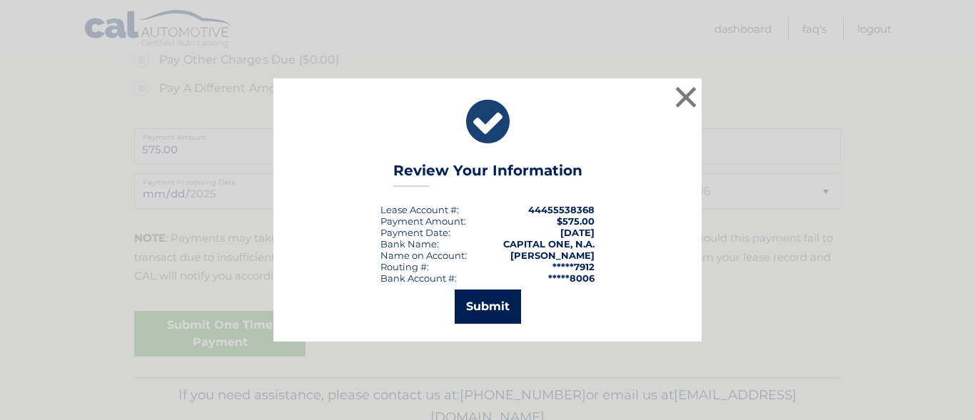  I want to click on span: Payment Date, so click(414, 233).